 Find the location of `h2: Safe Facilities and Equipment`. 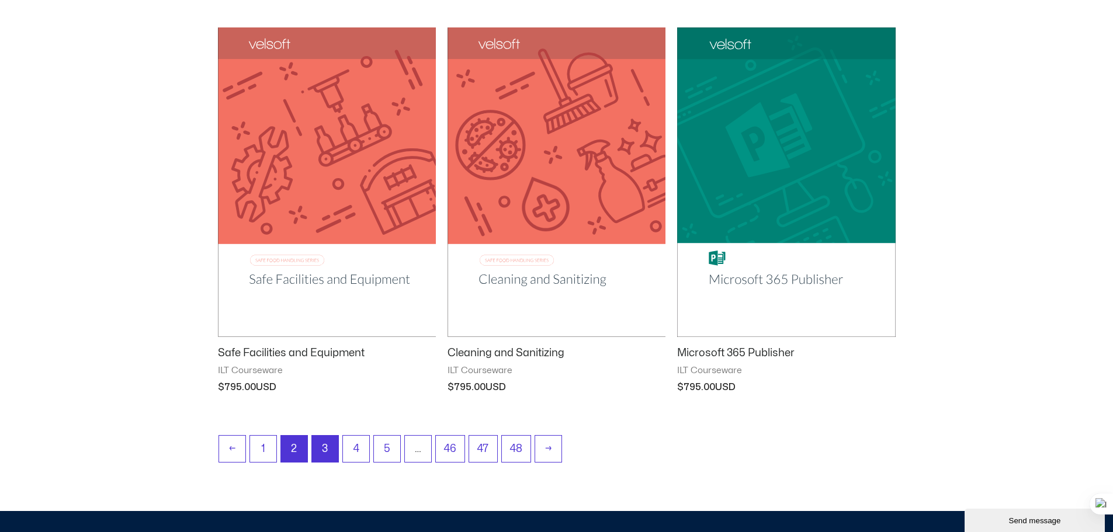

h2: Safe Facilities and Equipment is located at coordinates (327, 353).